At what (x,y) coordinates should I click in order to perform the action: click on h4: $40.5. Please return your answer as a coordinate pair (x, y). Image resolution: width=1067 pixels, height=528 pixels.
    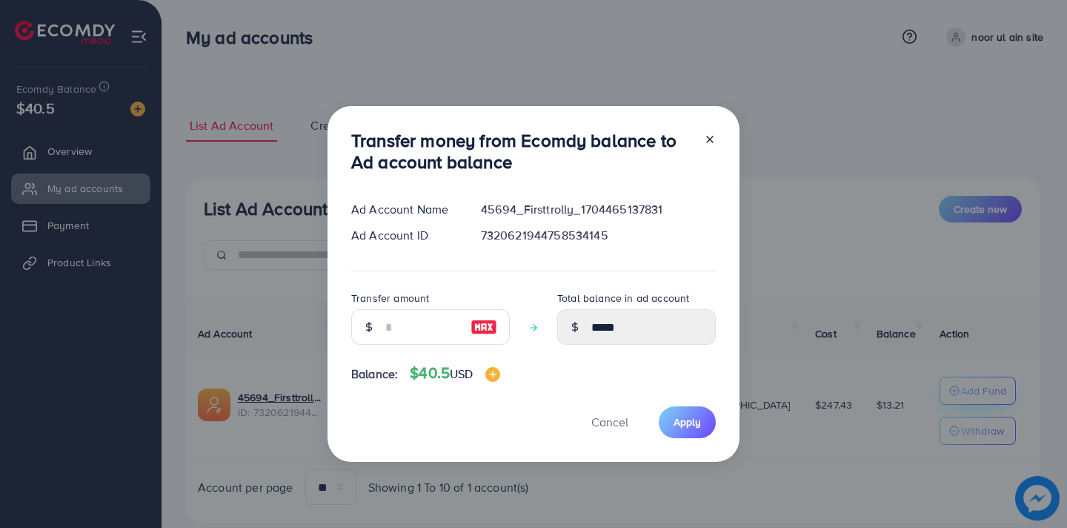
    Looking at the image, I should click on (454, 373).